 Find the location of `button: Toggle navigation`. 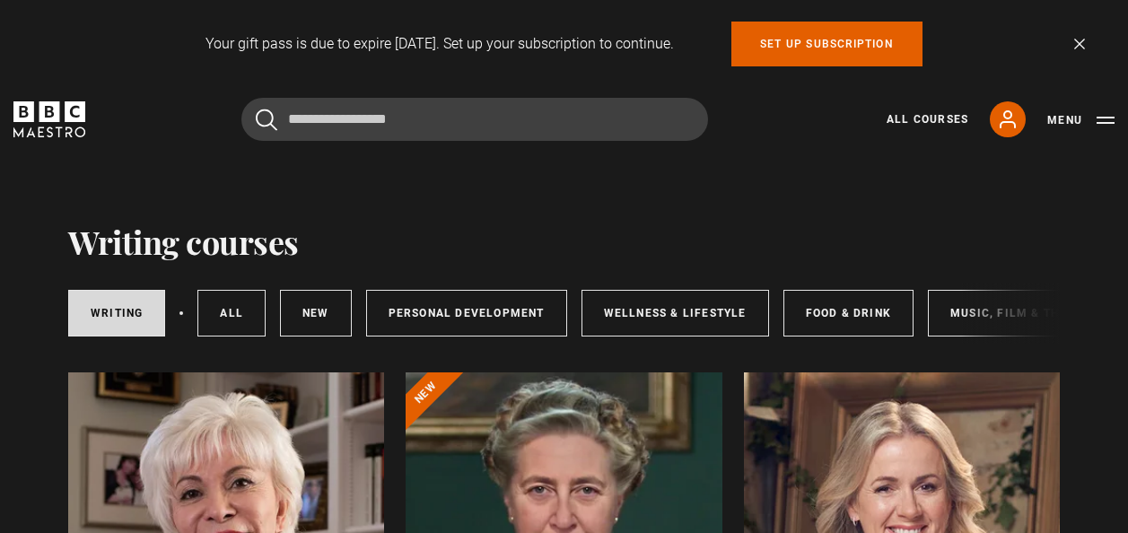

button: Toggle navigation is located at coordinates (1081, 120).